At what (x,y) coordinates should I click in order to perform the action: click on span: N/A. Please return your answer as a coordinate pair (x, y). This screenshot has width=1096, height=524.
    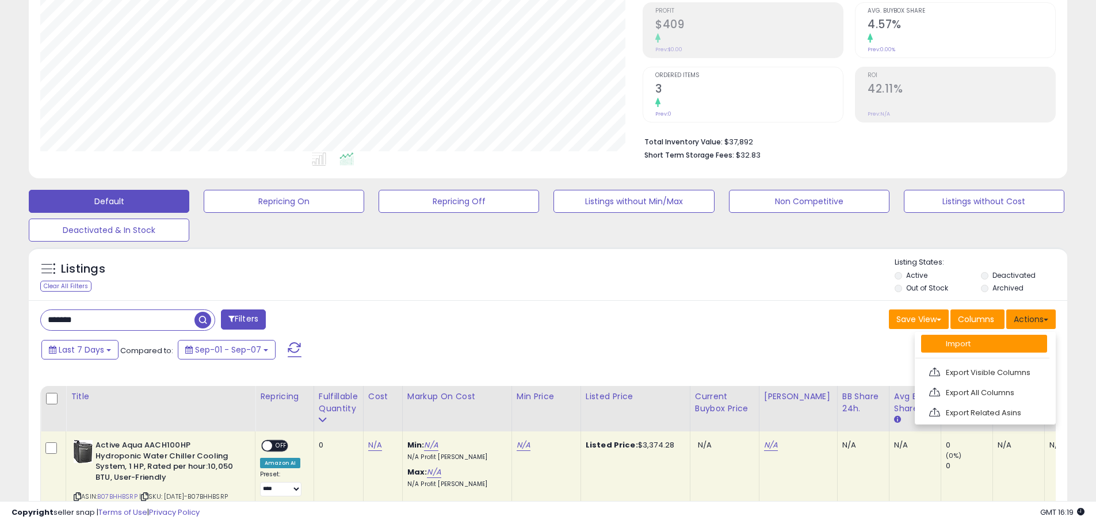
    Looking at the image, I should click on (705, 445).